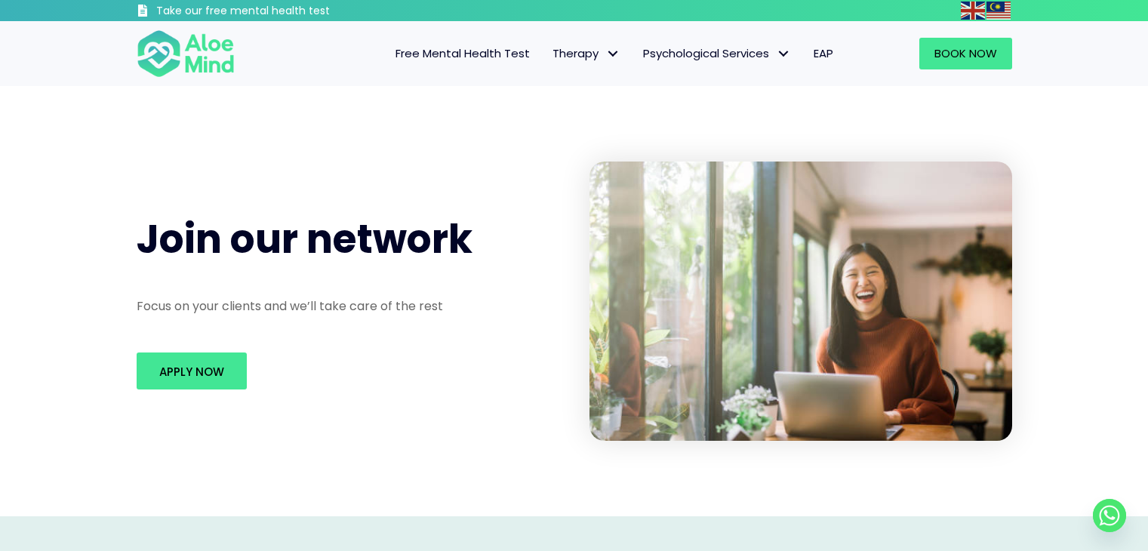 The image size is (1148, 551). I want to click on span: Therapy, so click(587, 53).